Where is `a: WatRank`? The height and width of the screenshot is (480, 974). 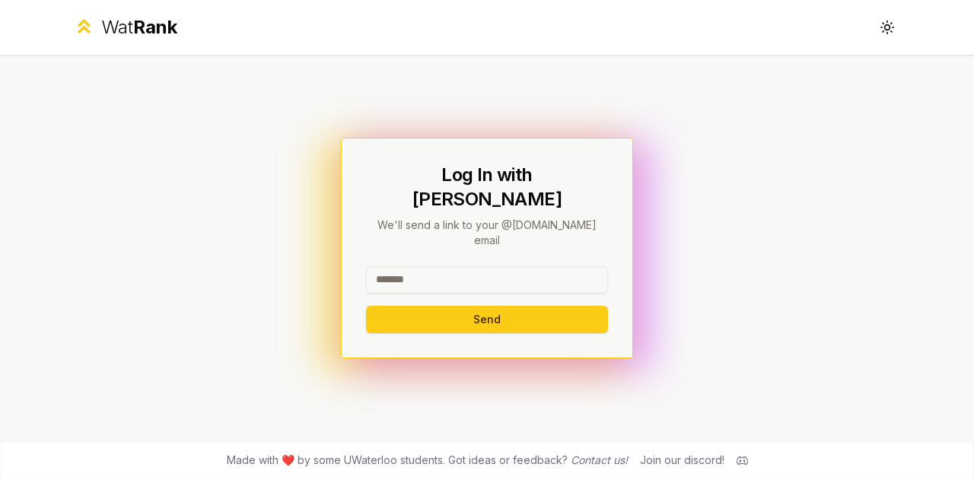
a: WatRank is located at coordinates (125, 27).